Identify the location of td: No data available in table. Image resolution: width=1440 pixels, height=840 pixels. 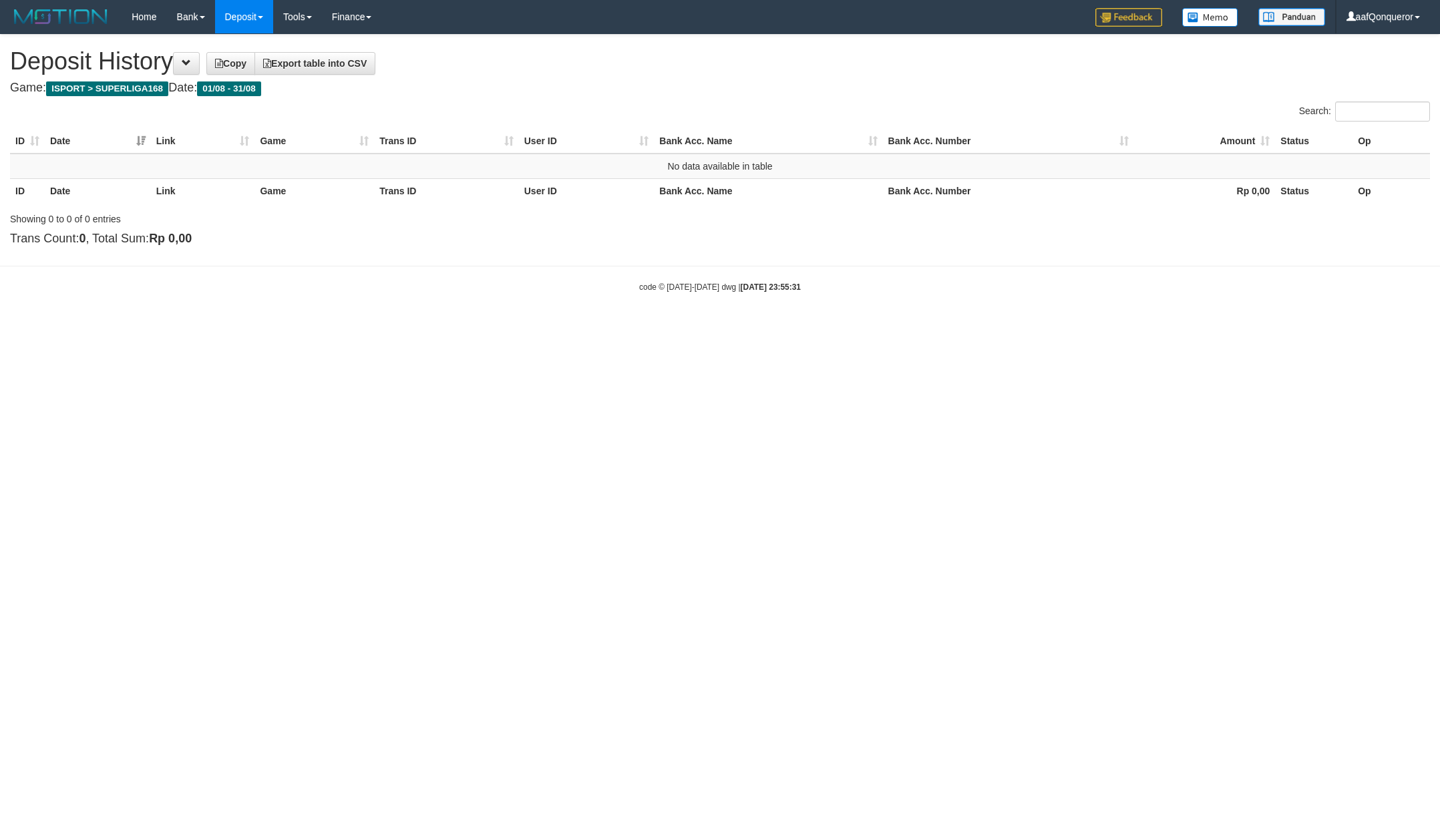
(720, 167).